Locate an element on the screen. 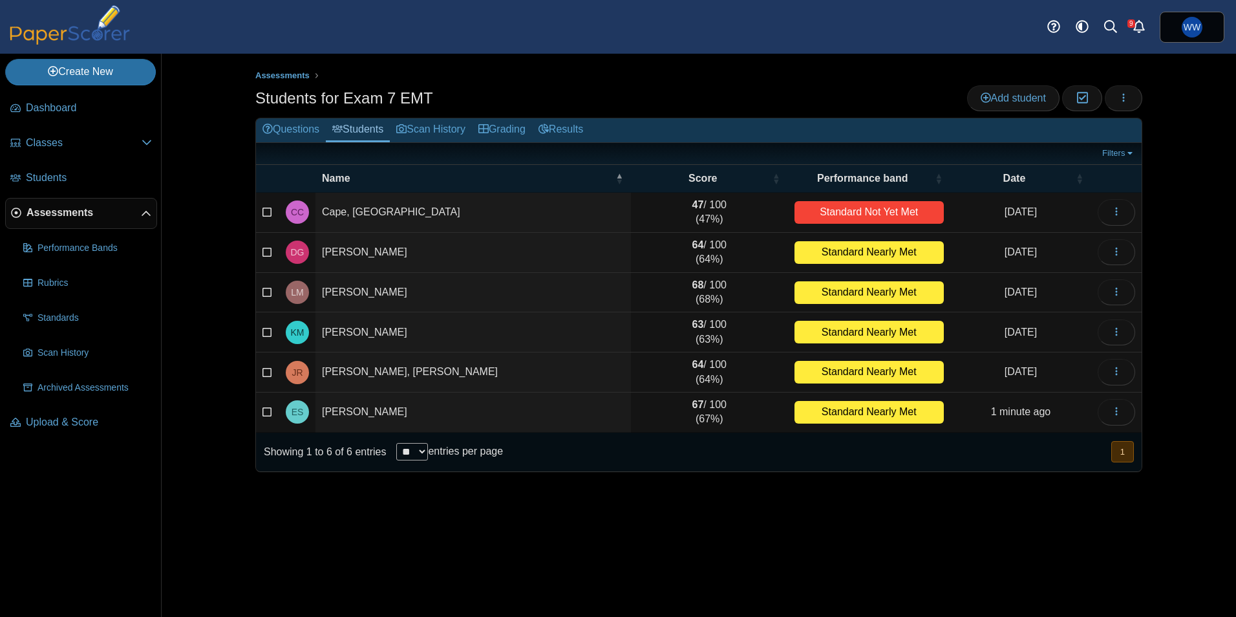 The height and width of the screenshot is (617, 1236). td: / 100 (68%) is located at coordinates (709, 293).